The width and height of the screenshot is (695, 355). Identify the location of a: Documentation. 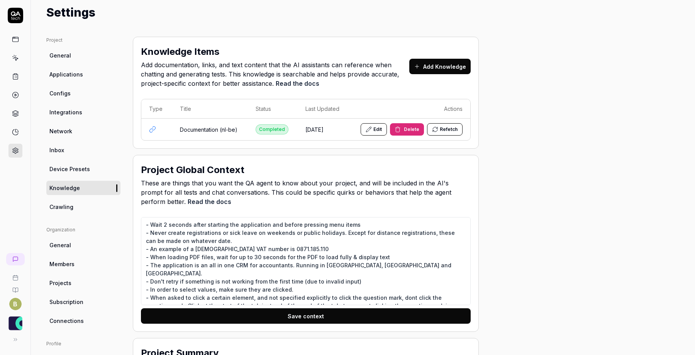
(15, 287).